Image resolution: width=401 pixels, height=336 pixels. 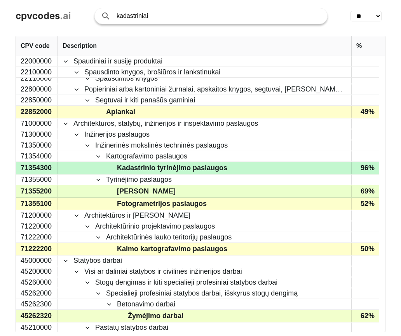 What do you see at coordinates (202, 293) in the screenshot?
I see `span: Specialieji profesiniai statybos darbai, išskyrus stogų dengimą` at bounding box center [202, 293].